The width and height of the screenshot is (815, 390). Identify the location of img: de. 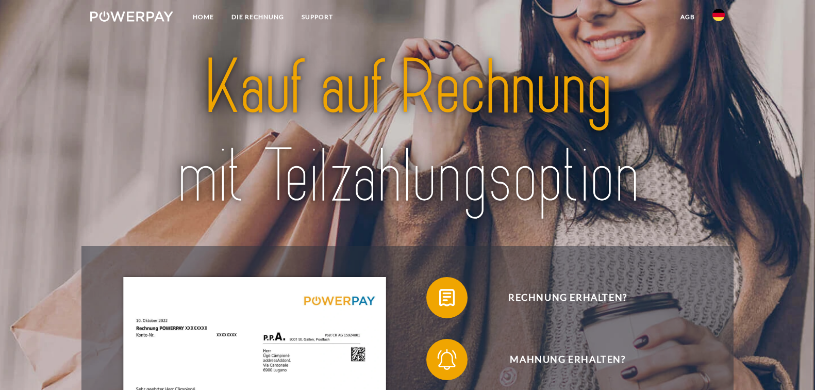
(719, 15).